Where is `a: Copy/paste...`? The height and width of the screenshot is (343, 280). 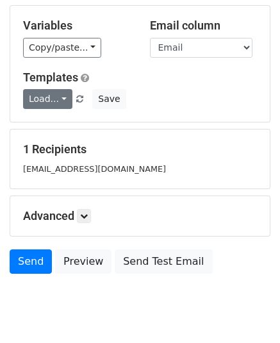
a: Copy/paste... is located at coordinates (62, 47).